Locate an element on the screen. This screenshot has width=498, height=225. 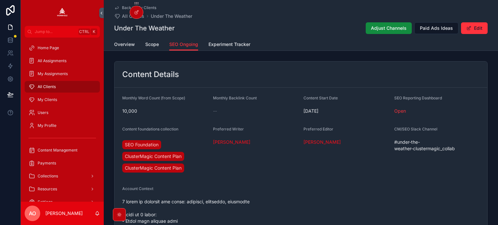
a: My Assignments is located at coordinates (62, 74).